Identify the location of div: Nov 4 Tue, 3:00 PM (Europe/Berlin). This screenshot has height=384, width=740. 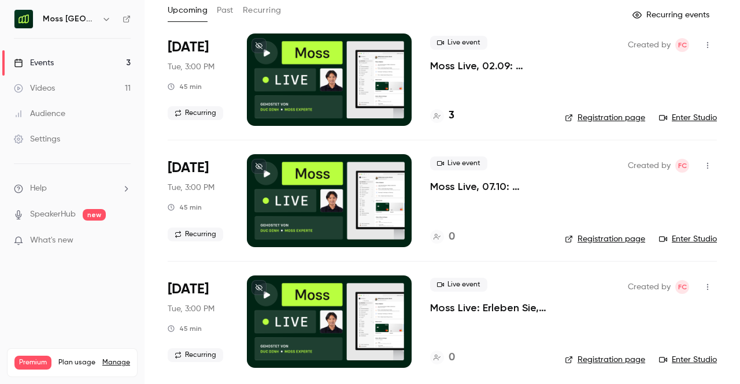
(198, 322).